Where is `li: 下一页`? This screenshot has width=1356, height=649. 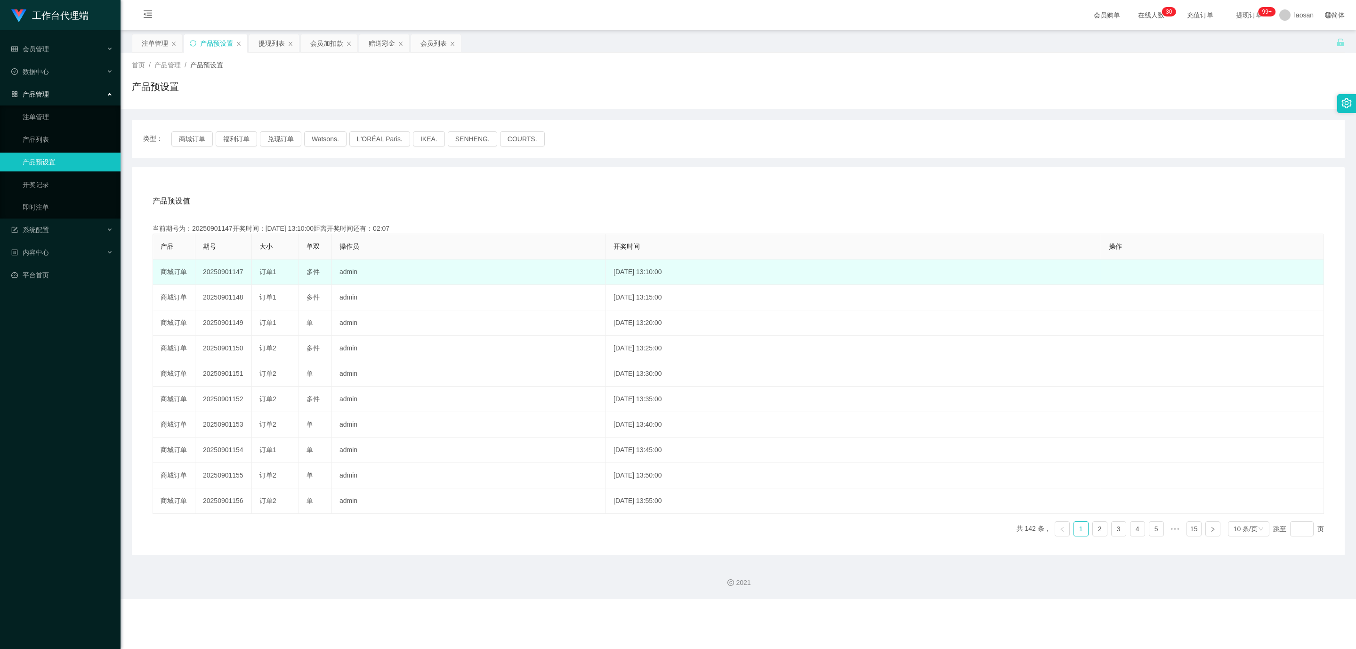
li: 下一页 is located at coordinates (1213, 529).